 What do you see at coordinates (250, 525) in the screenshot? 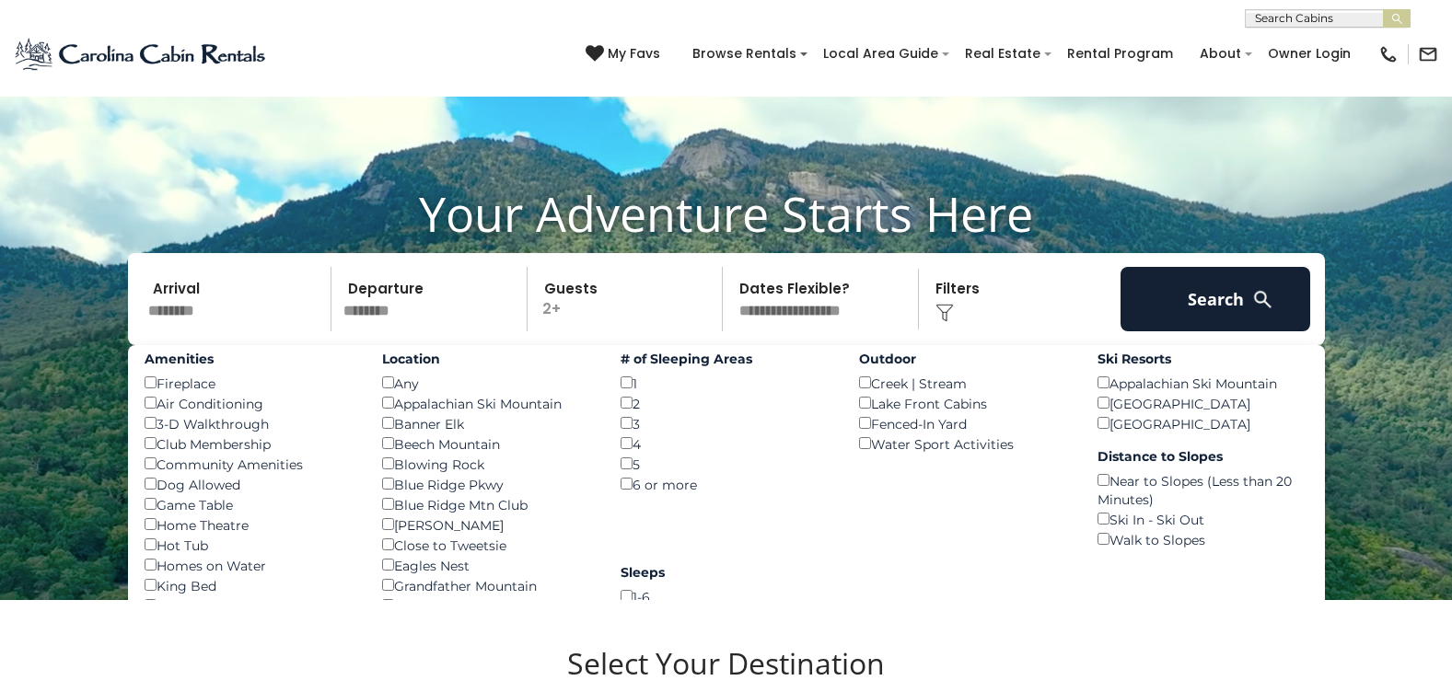
I see `div: Home Theatre` at bounding box center [250, 525].